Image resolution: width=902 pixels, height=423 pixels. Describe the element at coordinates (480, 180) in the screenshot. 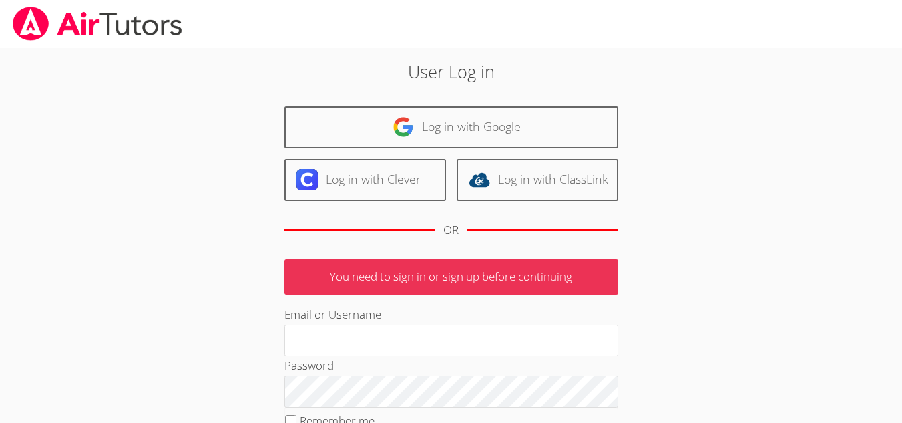

I see `img: classlink-logo-d6bb404cc1216ec64c9a2012d9dc4662098be43eaf13dc465df04b49fa7ab582.svg` at that location.